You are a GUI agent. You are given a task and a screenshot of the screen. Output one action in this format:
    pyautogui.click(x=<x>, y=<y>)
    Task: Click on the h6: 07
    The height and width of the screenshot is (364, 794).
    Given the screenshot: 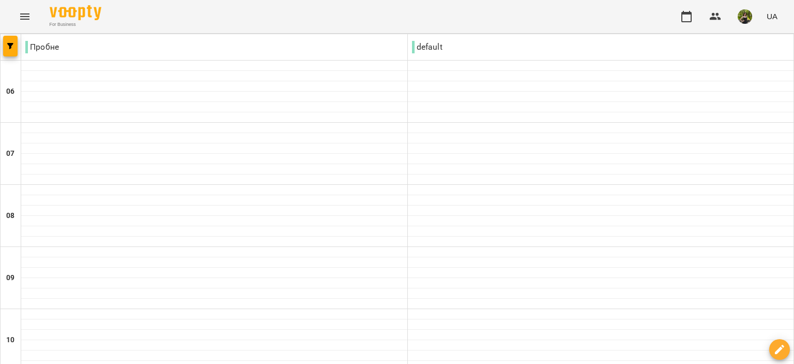 What is the action you would take?
    pyautogui.click(x=10, y=154)
    